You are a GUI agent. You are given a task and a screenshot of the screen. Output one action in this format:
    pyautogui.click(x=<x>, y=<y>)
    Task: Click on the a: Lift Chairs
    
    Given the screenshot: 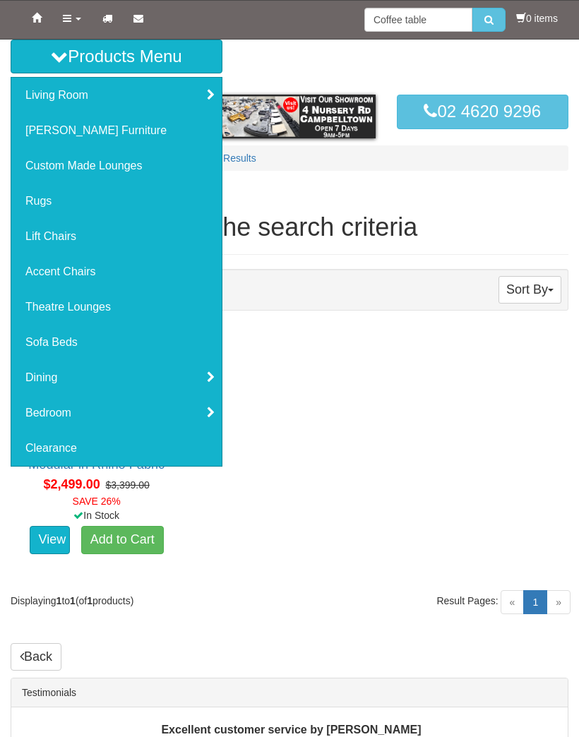 What is the action you would take?
    pyautogui.click(x=116, y=236)
    